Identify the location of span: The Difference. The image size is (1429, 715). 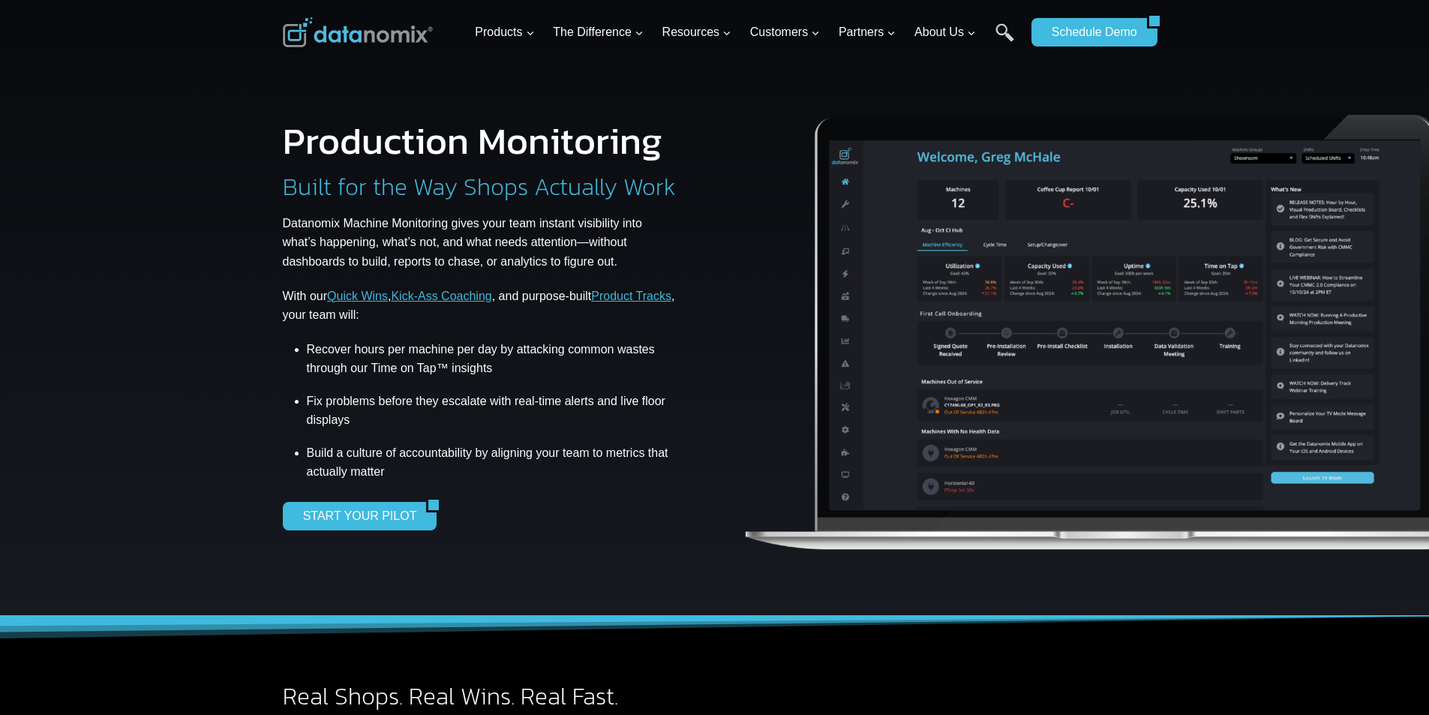
(598, 32).